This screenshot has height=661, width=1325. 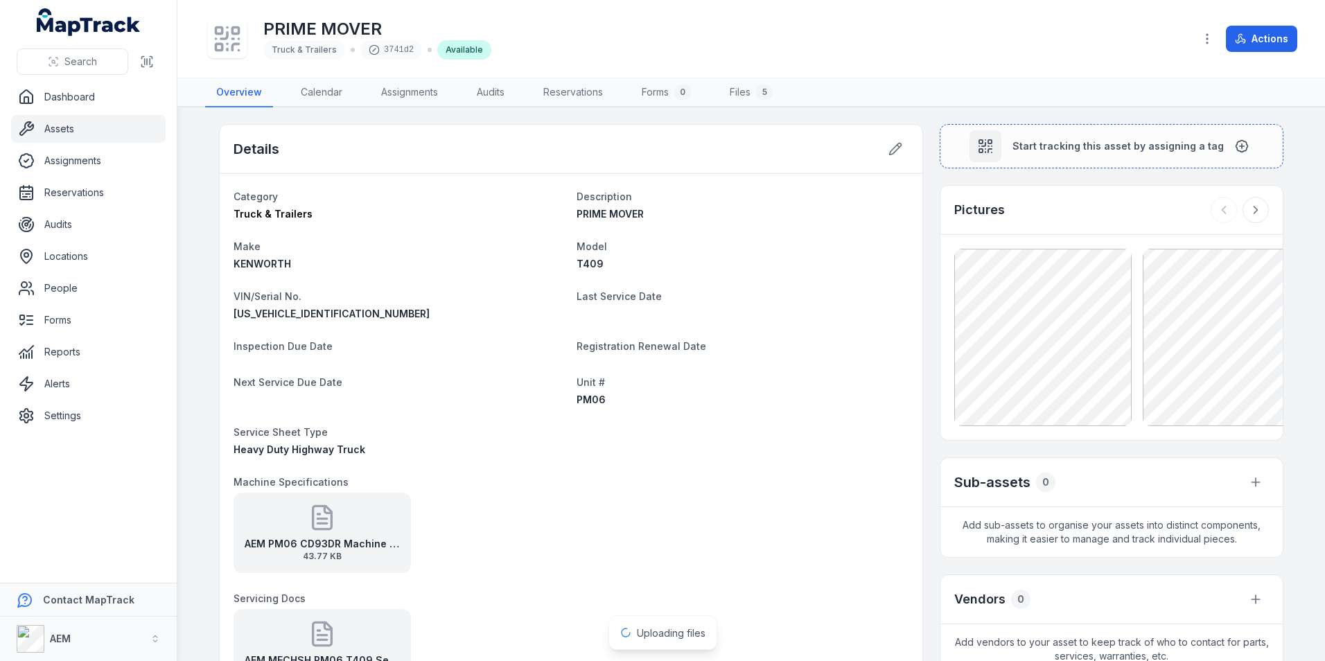 What do you see at coordinates (268, 296) in the screenshot?
I see `span: VIN/Serial No.` at bounding box center [268, 296].